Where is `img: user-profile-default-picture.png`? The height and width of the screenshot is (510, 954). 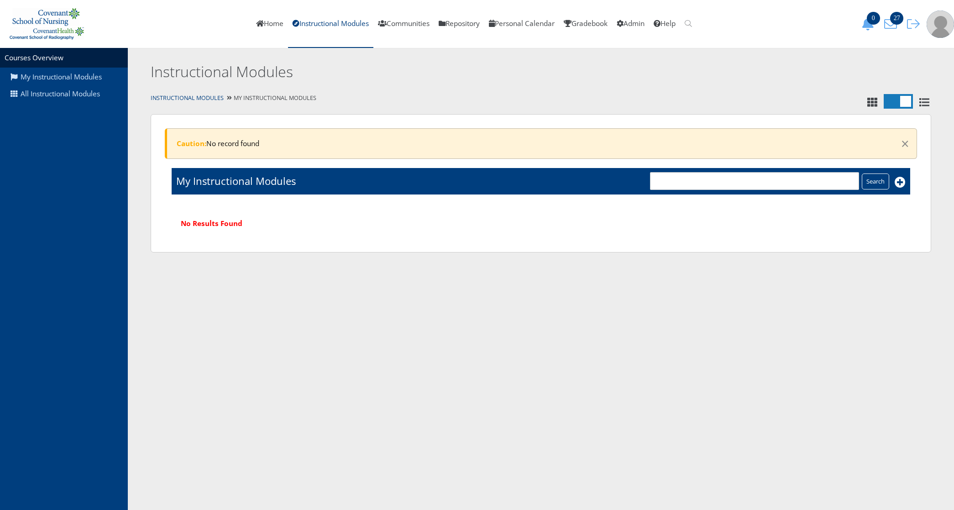 img: user-profile-default-picture.png is located at coordinates (941, 24).